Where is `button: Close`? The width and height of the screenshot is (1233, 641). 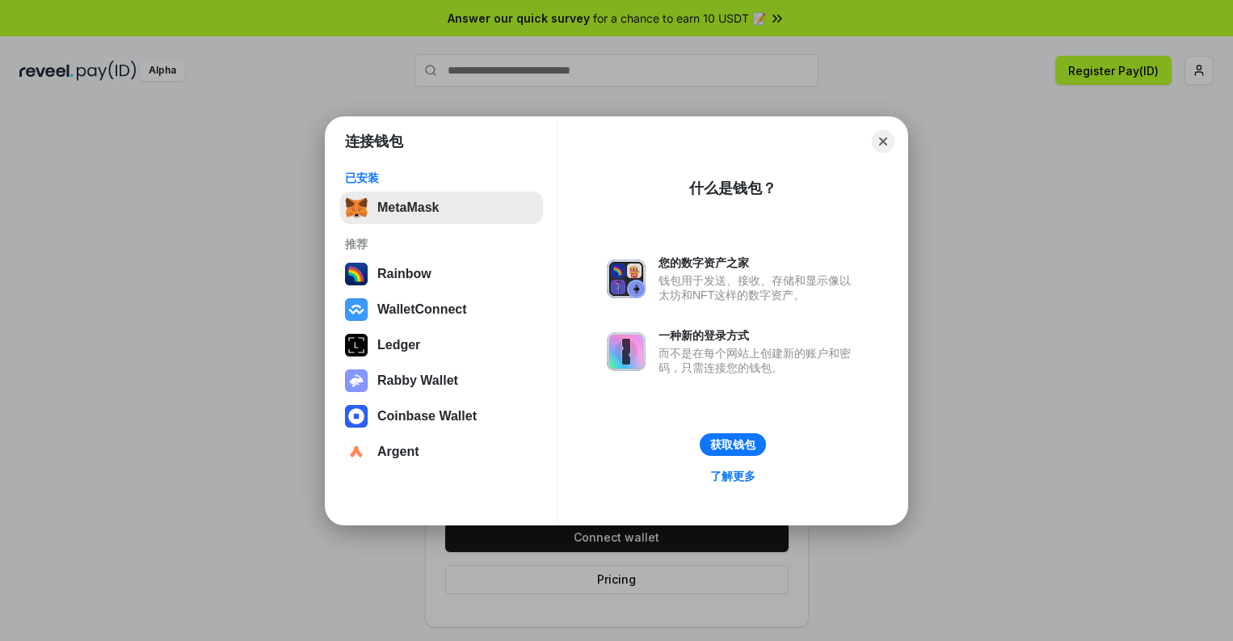 button: Close is located at coordinates (883, 141).